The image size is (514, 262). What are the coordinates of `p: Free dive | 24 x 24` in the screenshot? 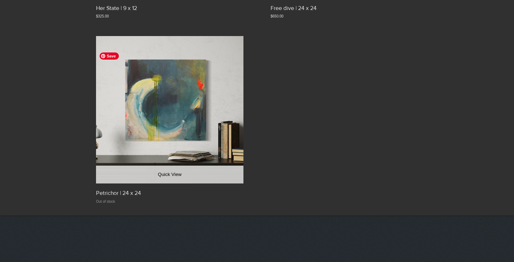 It's located at (293, 8).